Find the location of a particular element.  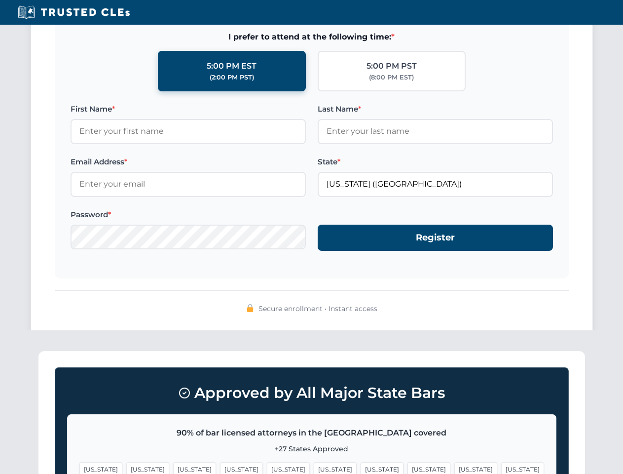

button: Register is located at coordinates (435, 237).